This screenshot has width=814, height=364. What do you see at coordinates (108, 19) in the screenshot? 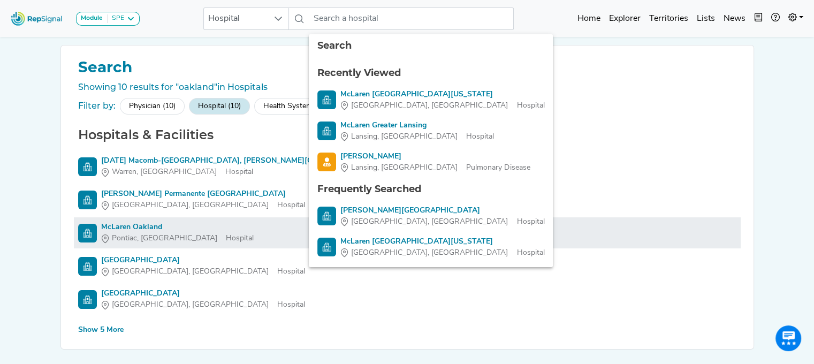
I see `button: ModuleSPE` at bounding box center [108, 19].